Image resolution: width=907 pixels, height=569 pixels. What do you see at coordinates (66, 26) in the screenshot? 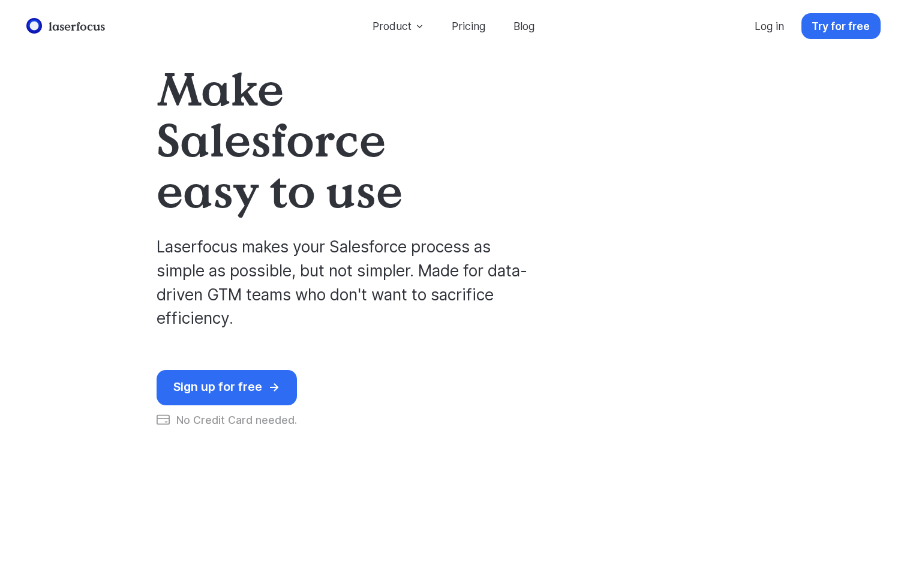
I see `a: laserfocus` at bounding box center [66, 26].